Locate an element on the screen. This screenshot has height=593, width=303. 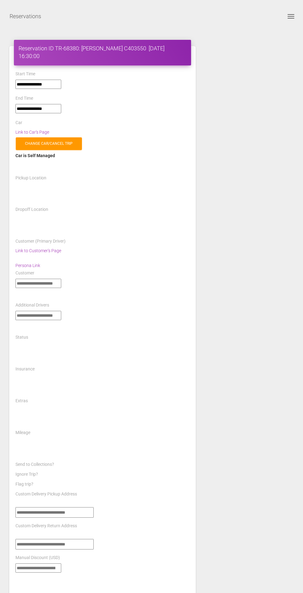
div: Car is Self Managed is located at coordinates (102, 156).